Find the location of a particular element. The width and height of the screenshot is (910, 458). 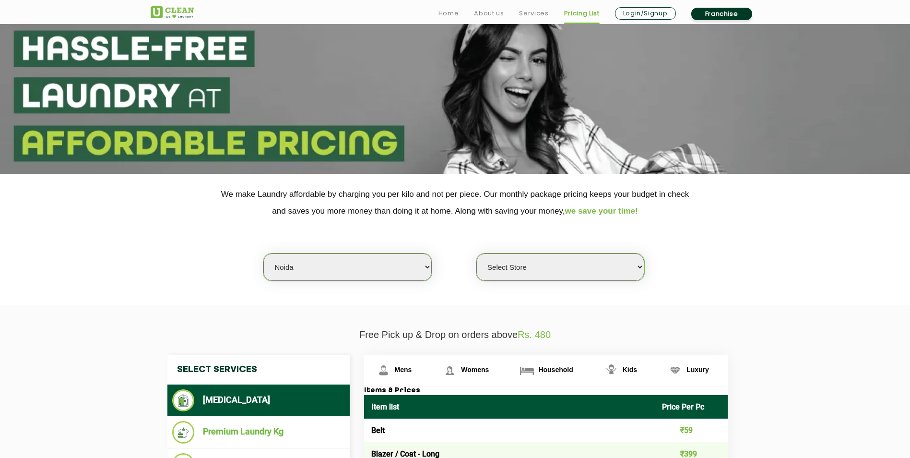

img: Household is located at coordinates (527, 370).